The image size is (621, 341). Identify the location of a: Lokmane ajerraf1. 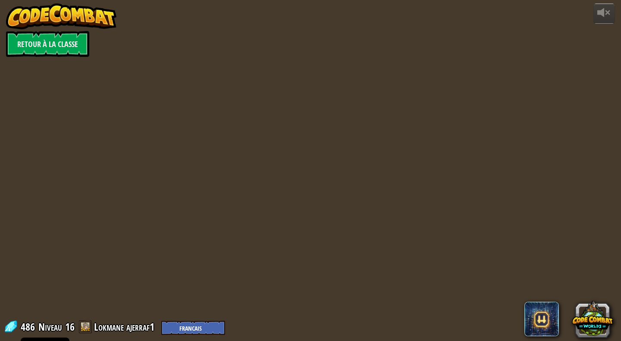
(126, 327).